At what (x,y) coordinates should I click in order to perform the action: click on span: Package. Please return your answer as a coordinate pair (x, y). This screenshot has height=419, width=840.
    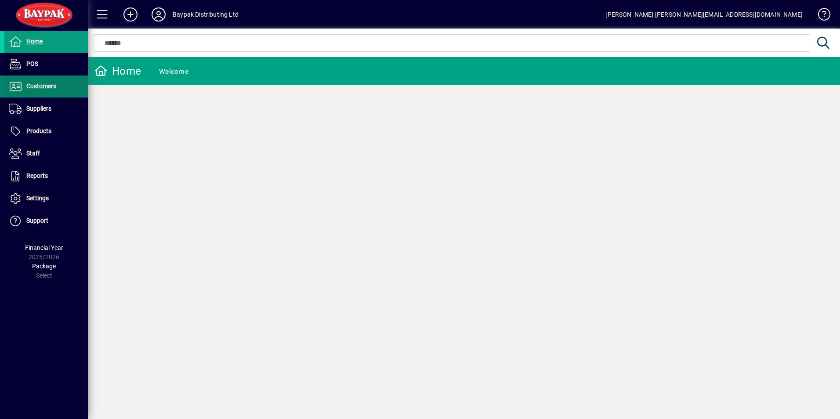
    Looking at the image, I should click on (44, 266).